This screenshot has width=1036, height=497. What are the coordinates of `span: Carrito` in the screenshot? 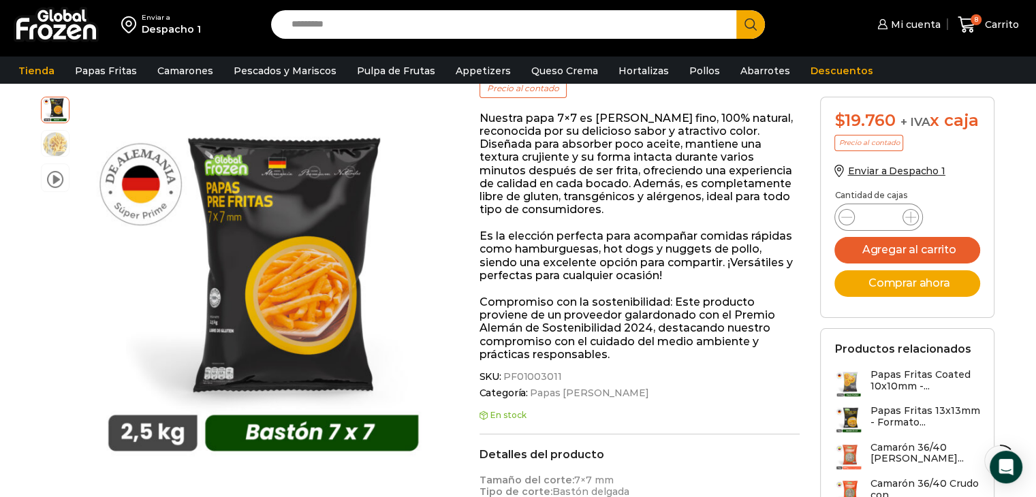 It's located at (1000, 25).